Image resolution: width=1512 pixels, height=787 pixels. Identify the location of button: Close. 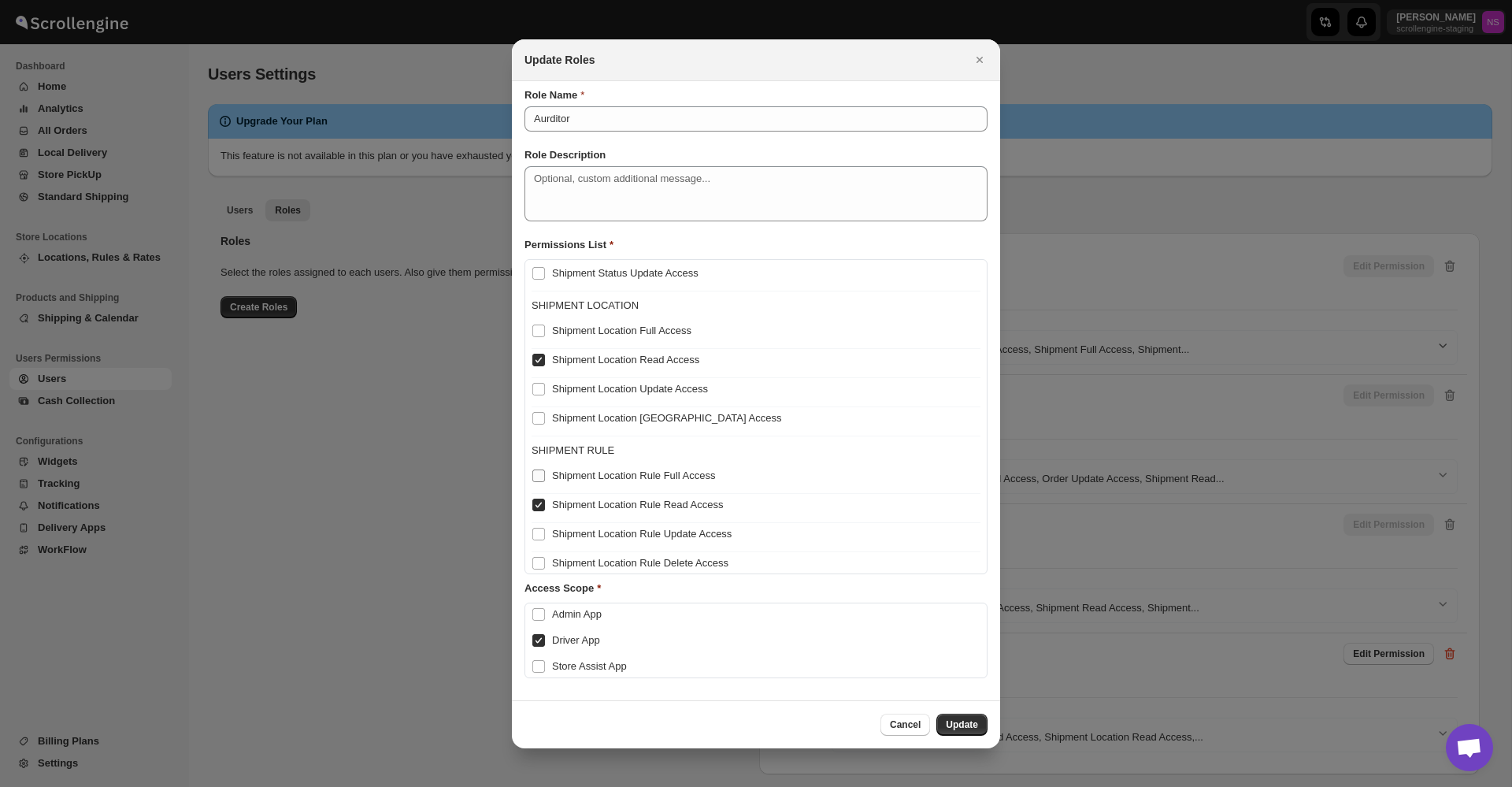
(980, 60).